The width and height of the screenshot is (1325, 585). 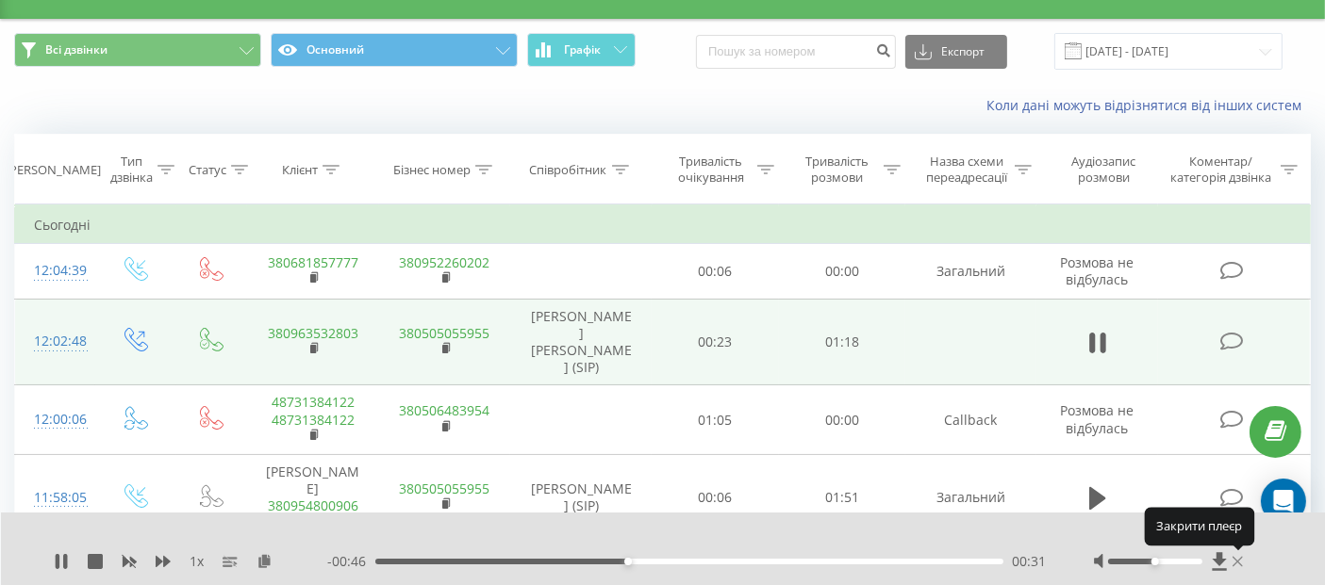 I want to click on td: Сьогодні, so click(x=663, y=225).